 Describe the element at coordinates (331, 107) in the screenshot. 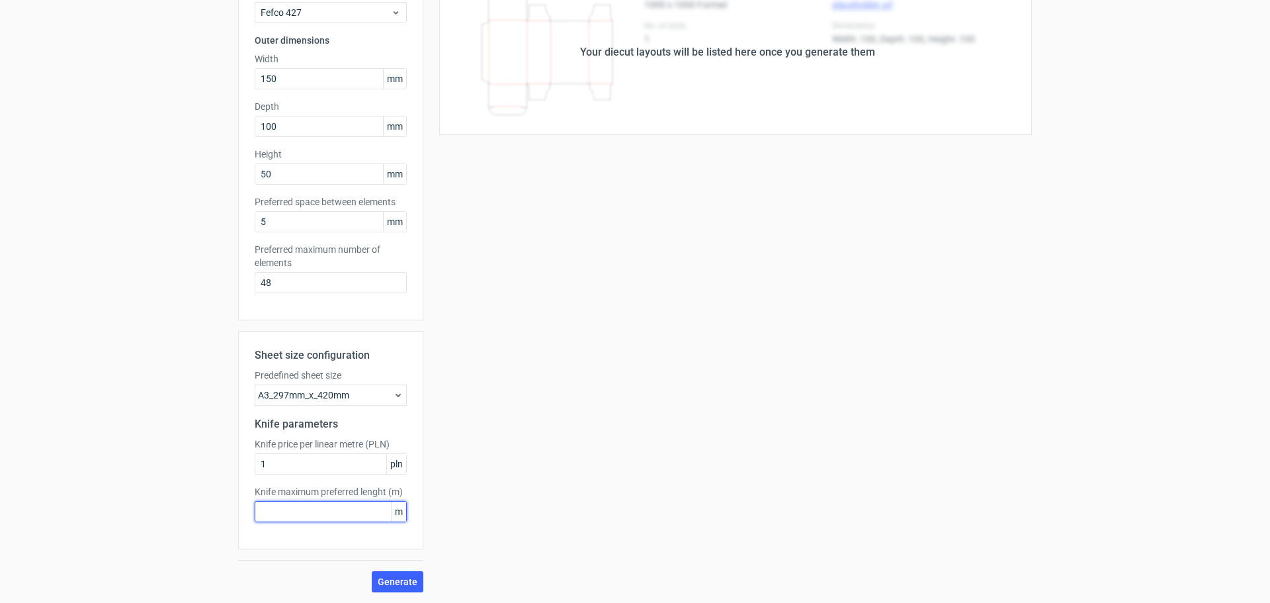

I see `label: Depth` at that location.